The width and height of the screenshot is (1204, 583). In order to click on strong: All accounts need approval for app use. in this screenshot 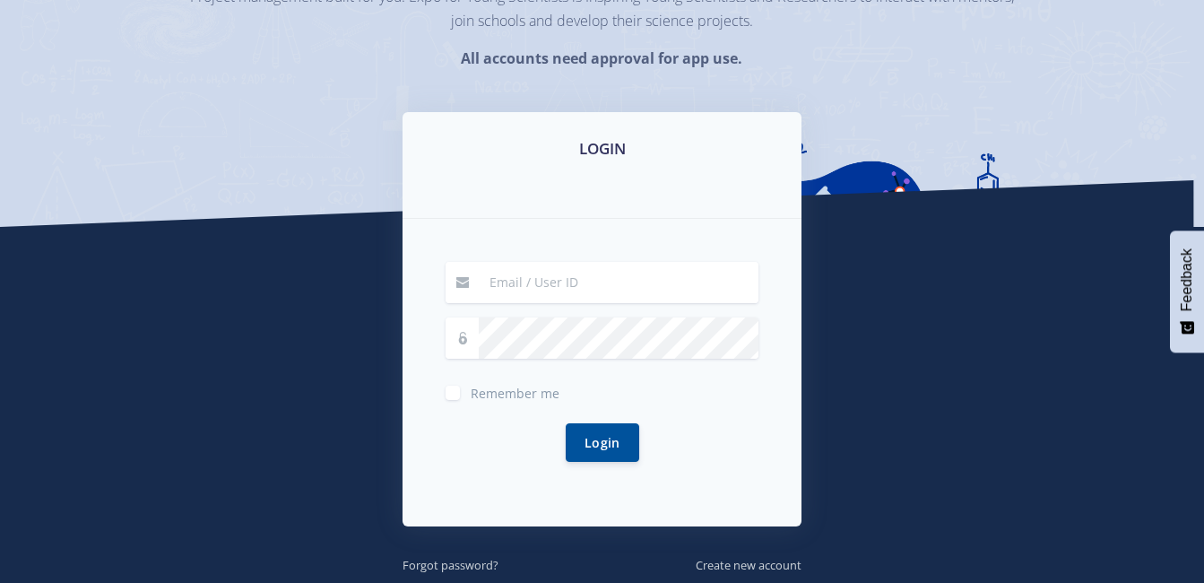, I will do `click(601, 58)`.